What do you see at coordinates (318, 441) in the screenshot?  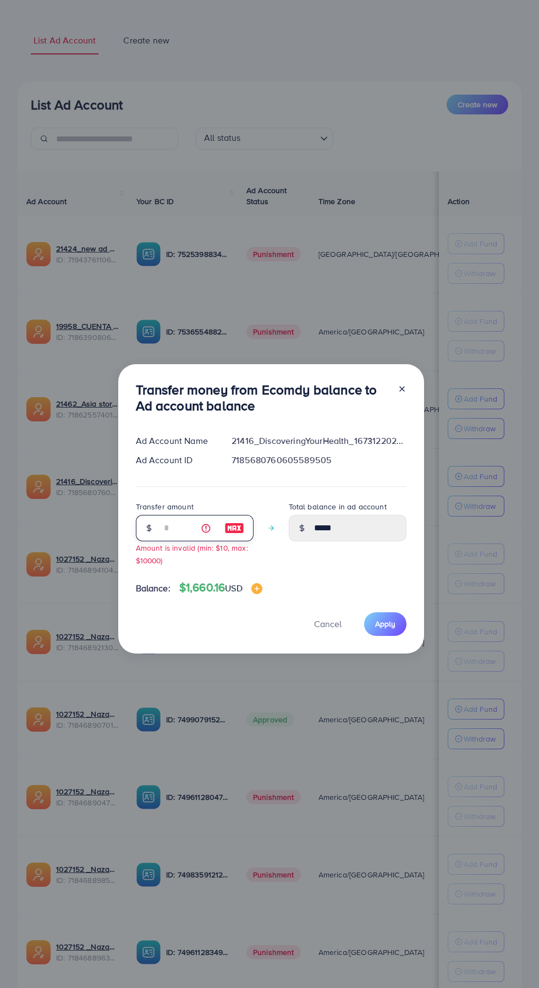 I see `div: 21416_DiscoveringYourHealth_1673122022707` at bounding box center [318, 441].